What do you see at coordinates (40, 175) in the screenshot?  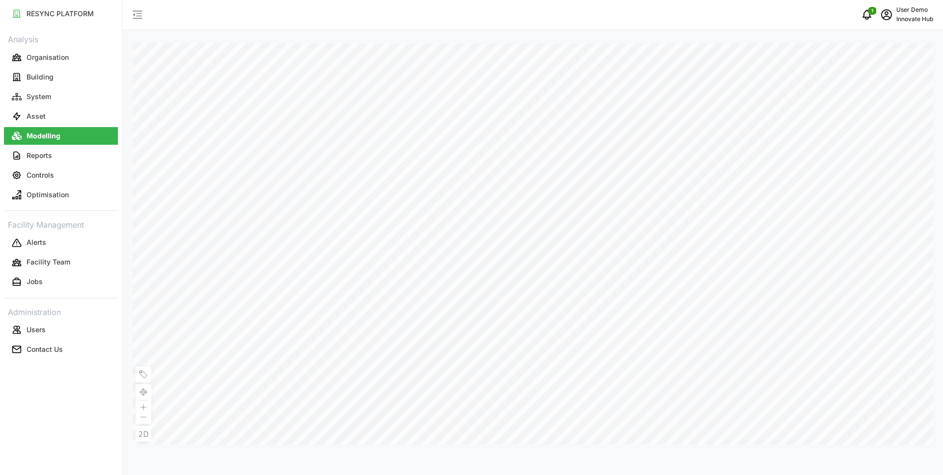 I see `p: Controls` at bounding box center [40, 175].